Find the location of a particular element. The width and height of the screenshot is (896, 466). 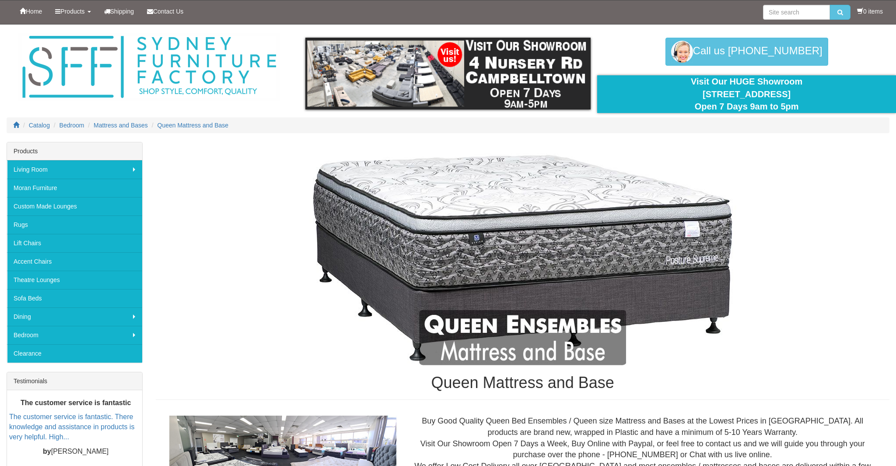

b: The customer service is fantastic is located at coordinates (76, 402).